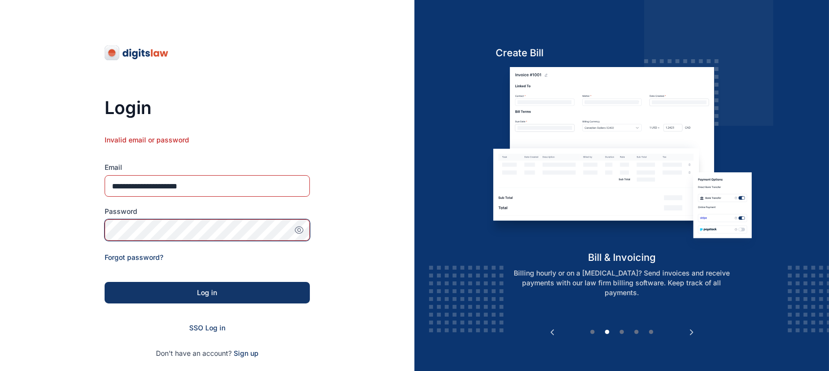 Image resolution: width=829 pixels, height=371 pixels. What do you see at coordinates (637, 332) in the screenshot?
I see `button: 4` at bounding box center [637, 332].